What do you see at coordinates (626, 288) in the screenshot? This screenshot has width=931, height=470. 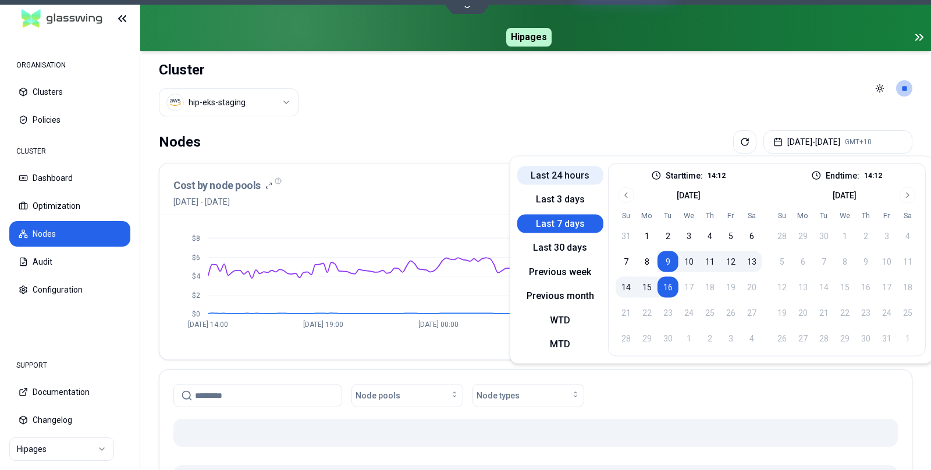 I see `button: 14` at bounding box center [626, 288].